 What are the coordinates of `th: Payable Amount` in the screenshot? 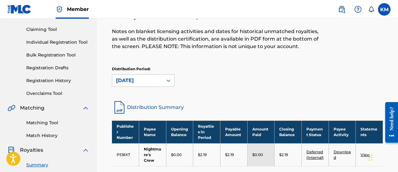 It's located at (234, 132).